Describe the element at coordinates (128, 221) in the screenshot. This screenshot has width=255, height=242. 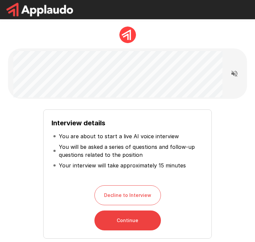
I see `button: Continue` at that location.